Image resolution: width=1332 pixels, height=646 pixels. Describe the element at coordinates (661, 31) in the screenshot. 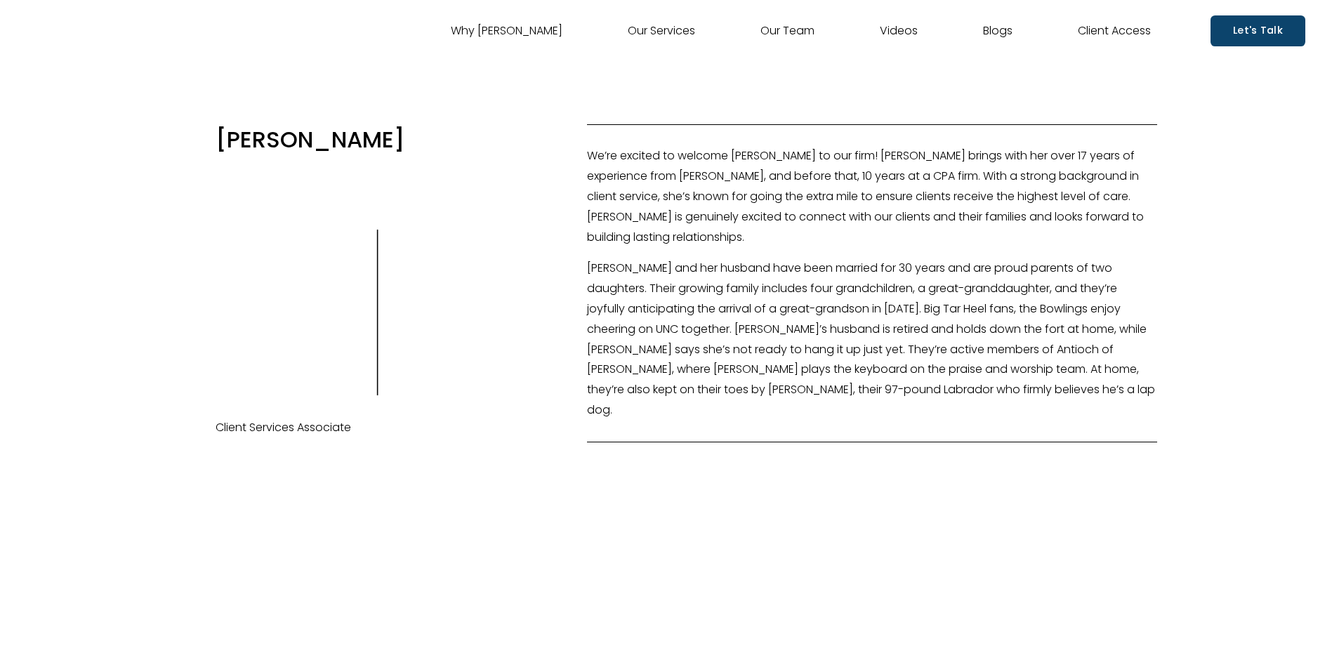

I see `a: Our Services` at that location.